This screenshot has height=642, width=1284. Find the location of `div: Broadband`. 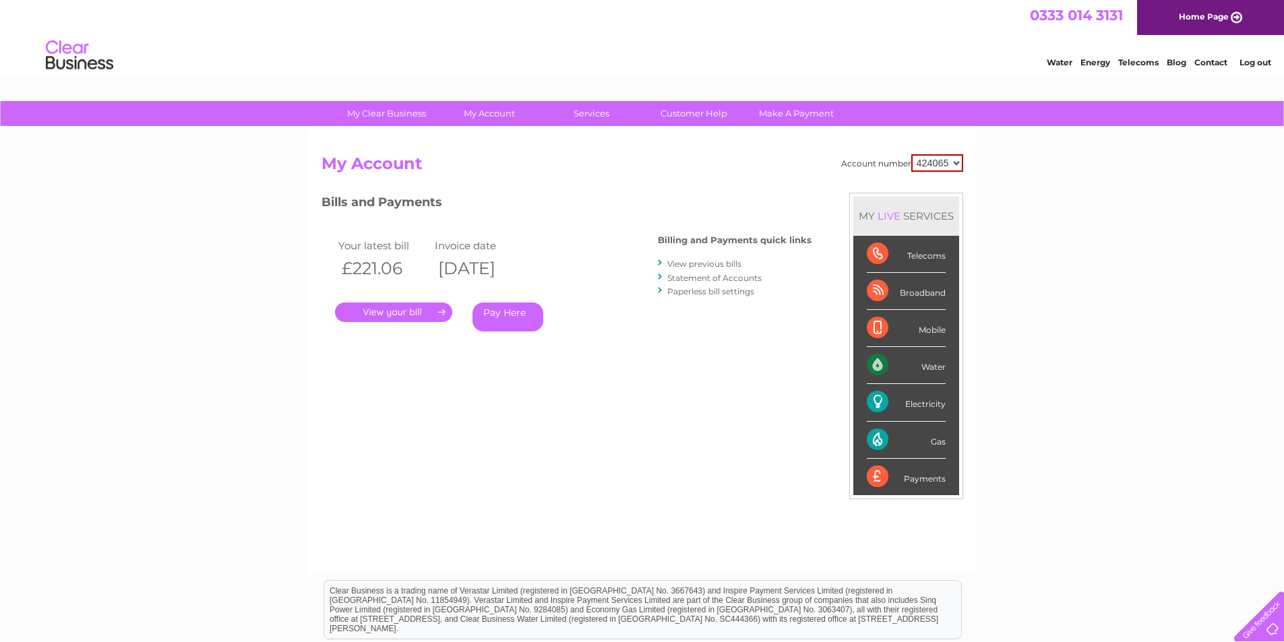

div: Broadband is located at coordinates (906, 291).